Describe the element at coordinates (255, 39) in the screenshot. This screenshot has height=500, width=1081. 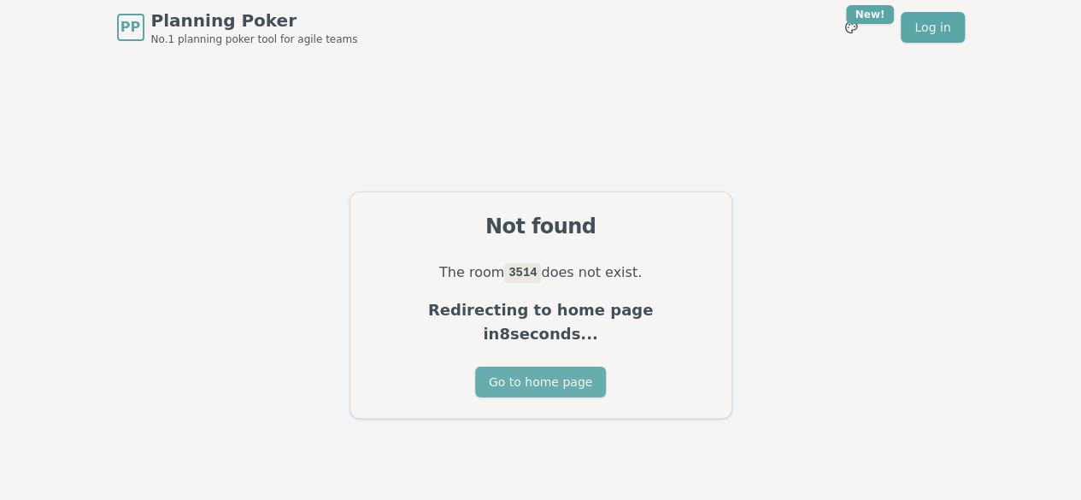
I see `span: No.1 planning poker tool for agile teams` at that location.